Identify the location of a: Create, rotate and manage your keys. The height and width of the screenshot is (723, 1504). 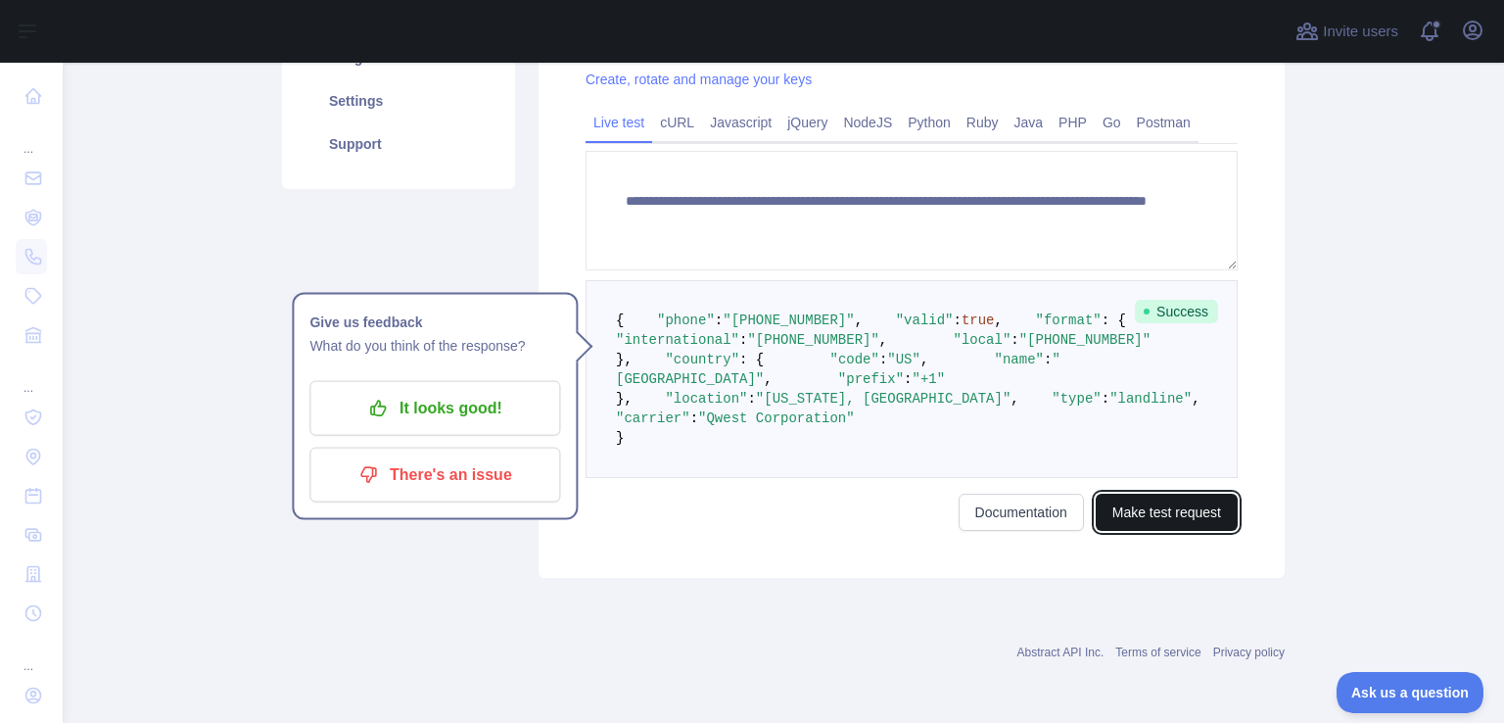
(698, 79).